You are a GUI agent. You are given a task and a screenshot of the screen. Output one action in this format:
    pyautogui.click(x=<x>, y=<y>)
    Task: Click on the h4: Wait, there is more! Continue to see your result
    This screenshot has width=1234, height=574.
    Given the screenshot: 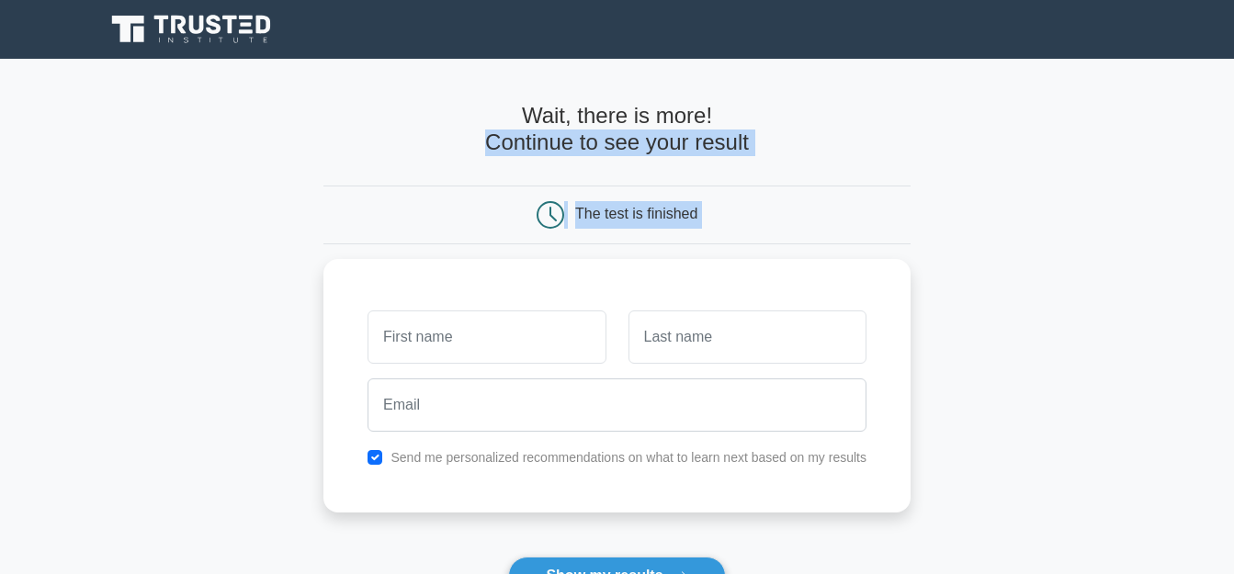 What is the action you would take?
    pyautogui.click(x=617, y=130)
    